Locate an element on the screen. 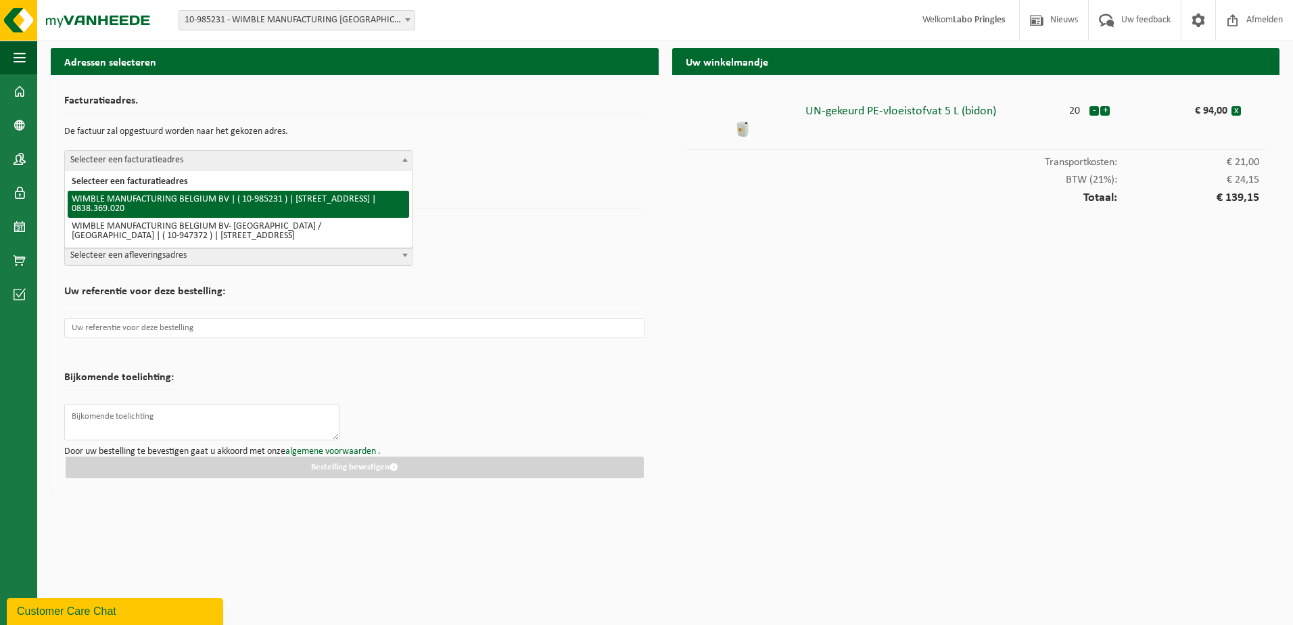  div: Totaal: is located at coordinates (976, 195).